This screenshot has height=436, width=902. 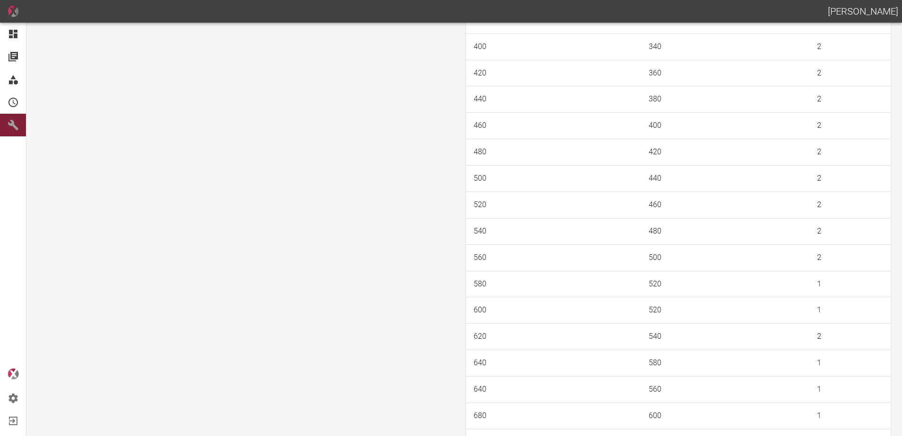 I want to click on td: 540, so click(x=725, y=337).